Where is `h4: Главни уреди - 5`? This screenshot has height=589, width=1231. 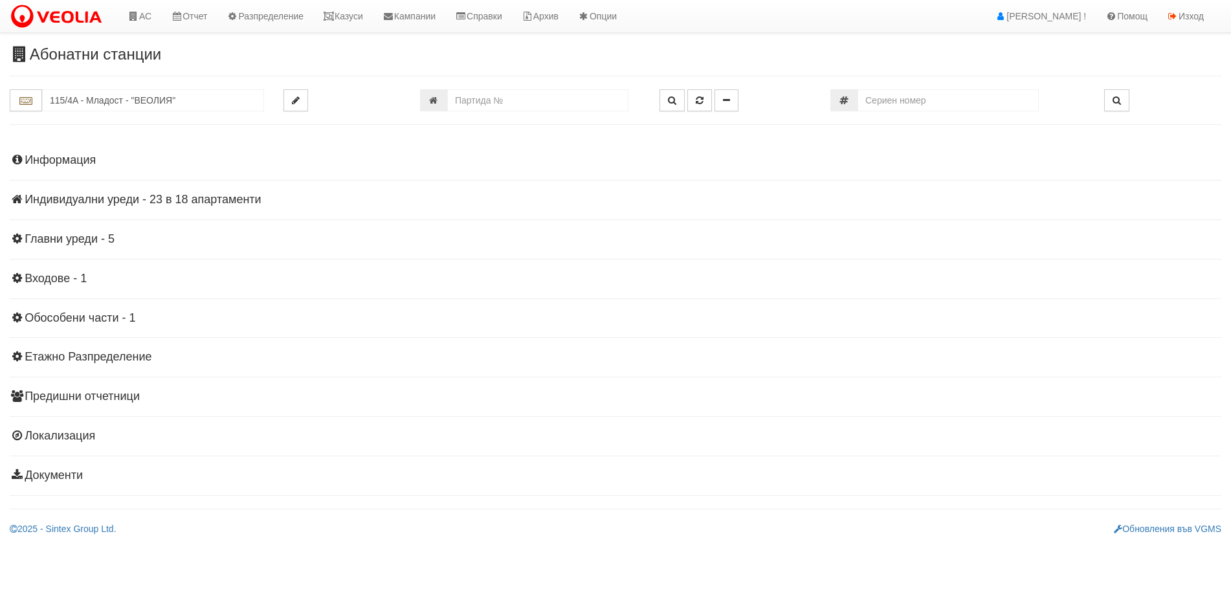
h4: Главни уреди - 5 is located at coordinates (615, 239).